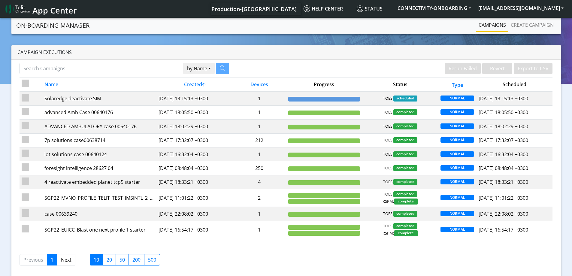 This screenshot has width=572, height=276. What do you see at coordinates (457, 84) in the screenshot?
I see `th: Type` at bounding box center [457, 84].